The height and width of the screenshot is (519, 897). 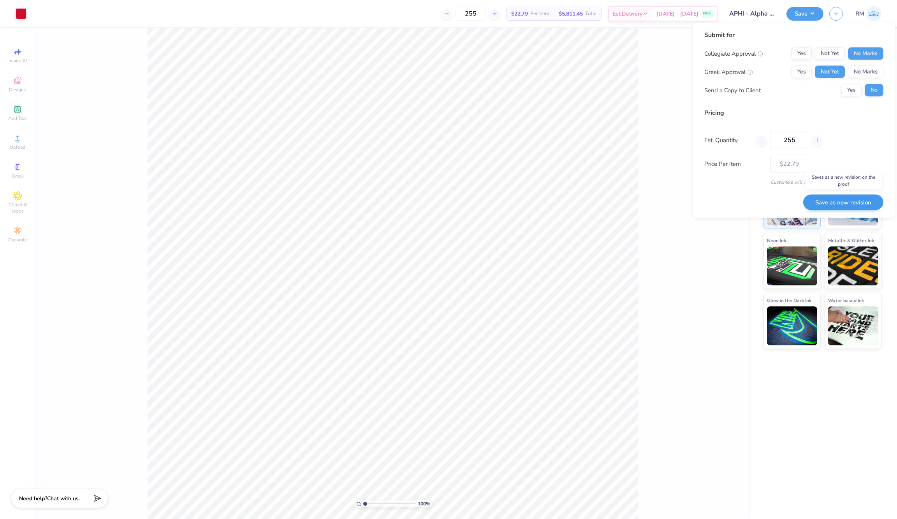 What do you see at coordinates (843, 202) in the screenshot?
I see `button: Save as new revision` at bounding box center [843, 202].